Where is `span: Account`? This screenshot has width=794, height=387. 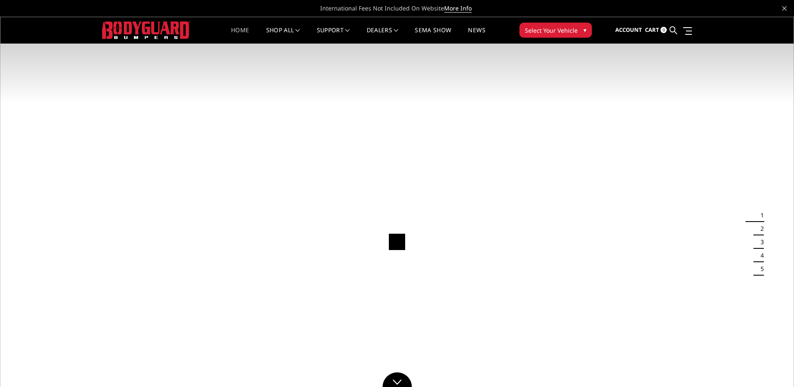 span: Account is located at coordinates (629, 30).